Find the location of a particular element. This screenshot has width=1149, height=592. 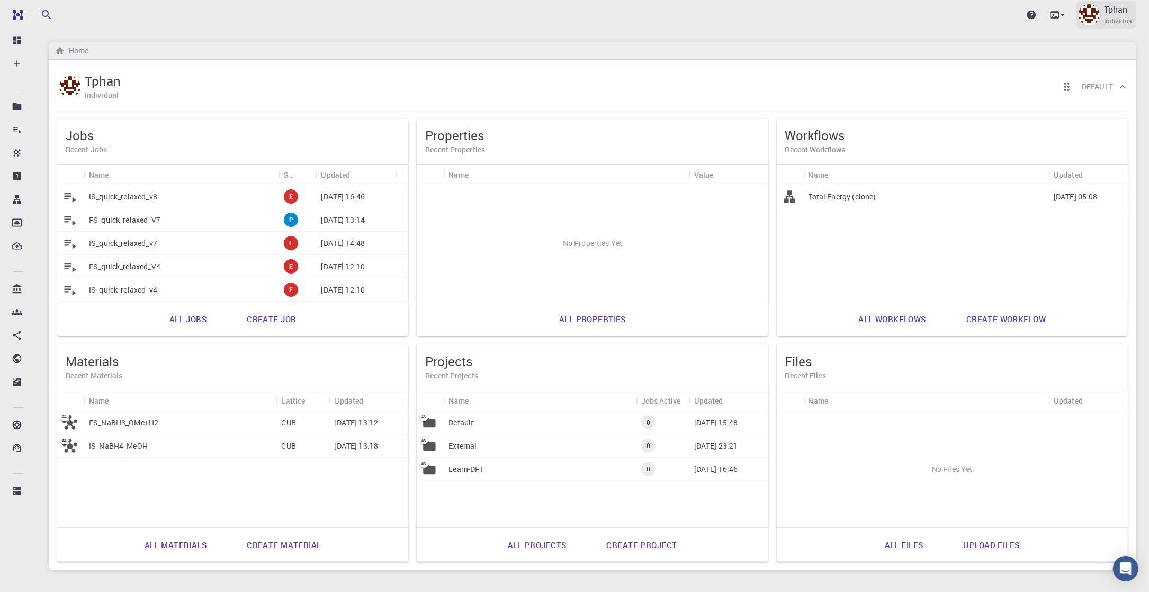

p: FS_NaBH3_OMe+H2 is located at coordinates (123, 423).